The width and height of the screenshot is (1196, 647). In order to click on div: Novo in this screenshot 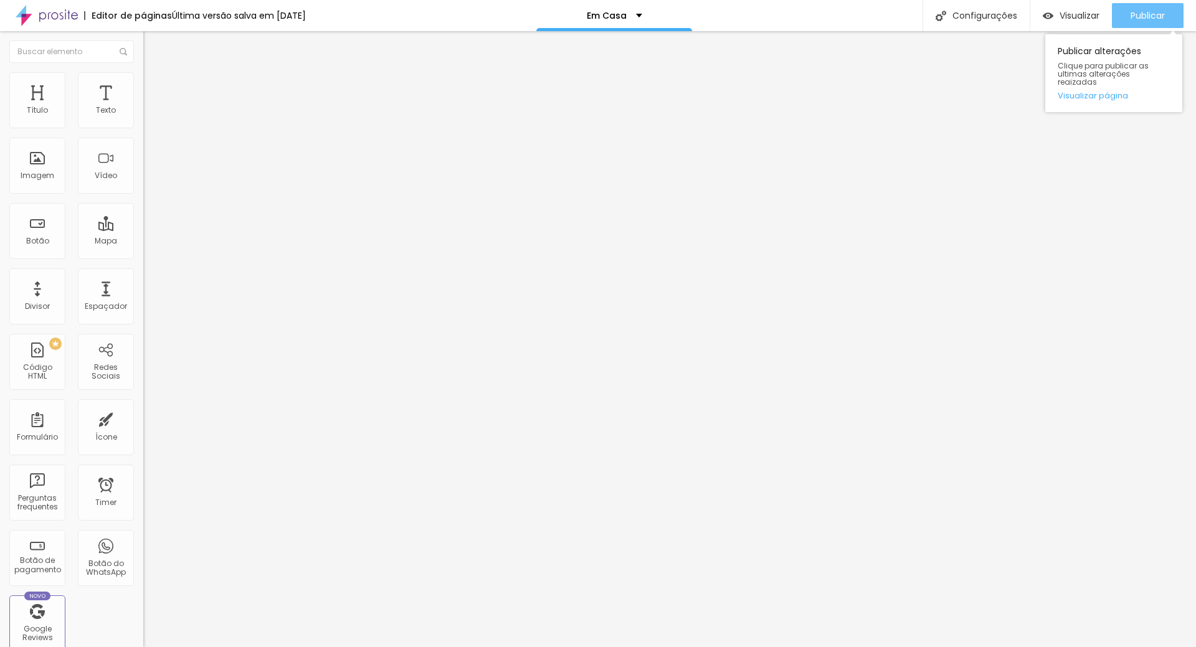, I will do `click(37, 596)`.